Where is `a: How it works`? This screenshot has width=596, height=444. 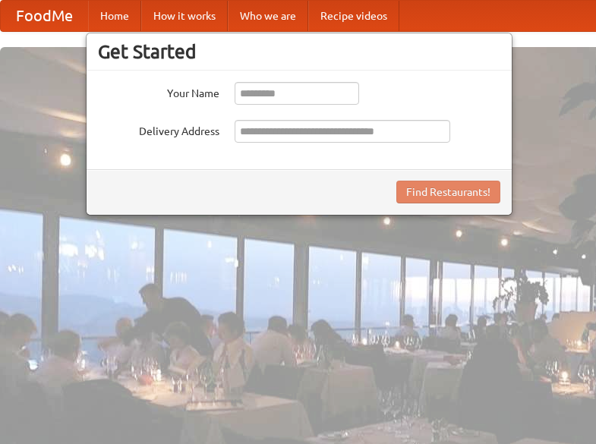
a: How it works is located at coordinates (184, 16).